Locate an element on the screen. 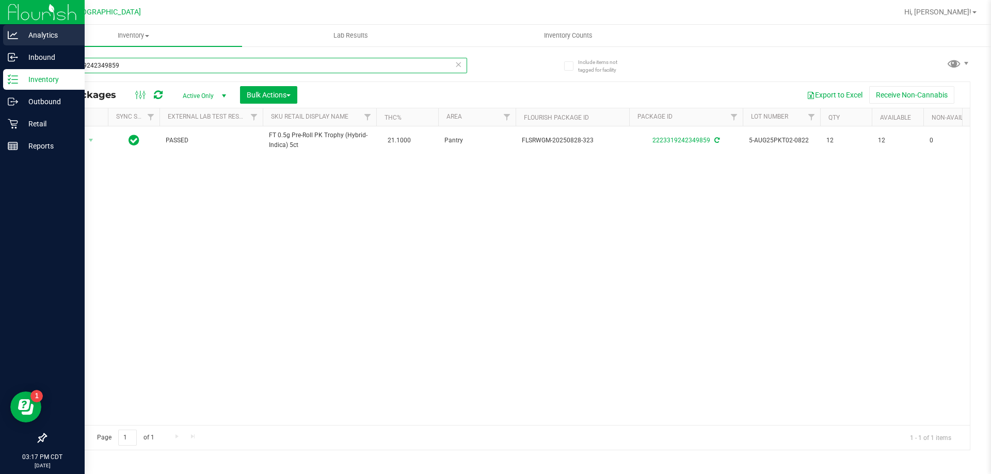  span: Inventory Counts is located at coordinates (568, 36).